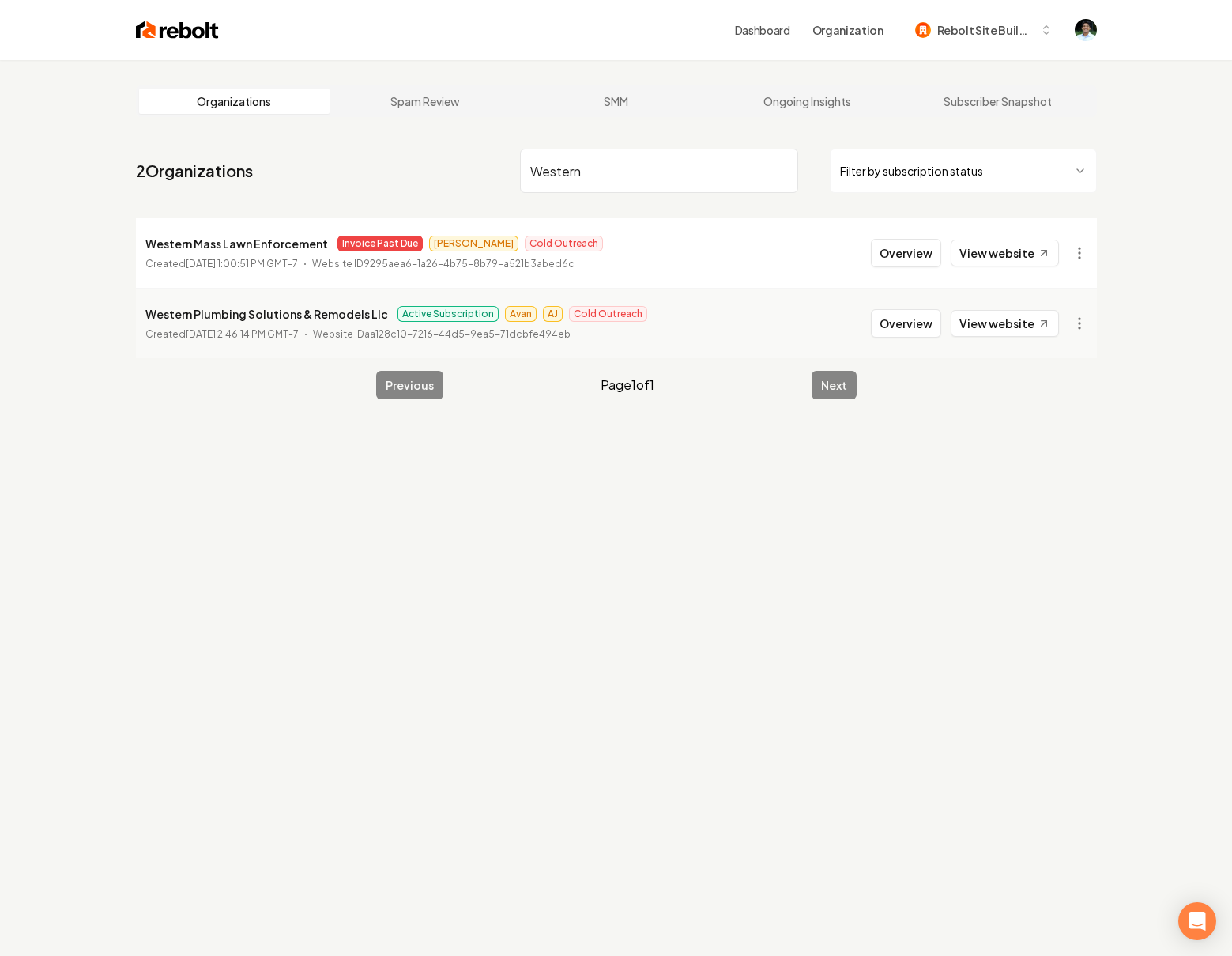 Image resolution: width=1232 pixels, height=956 pixels. Describe the element at coordinates (628, 385) in the screenshot. I see `span: Page 1 of 1` at that location.